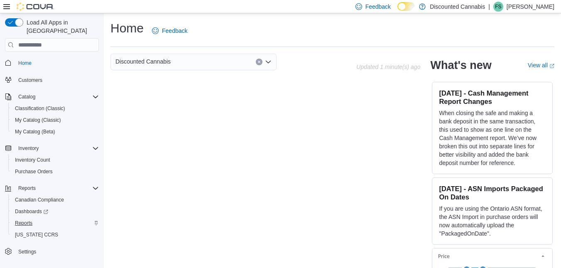  What do you see at coordinates (169, 31) in the screenshot?
I see `a: Feedback` at bounding box center [169, 31].